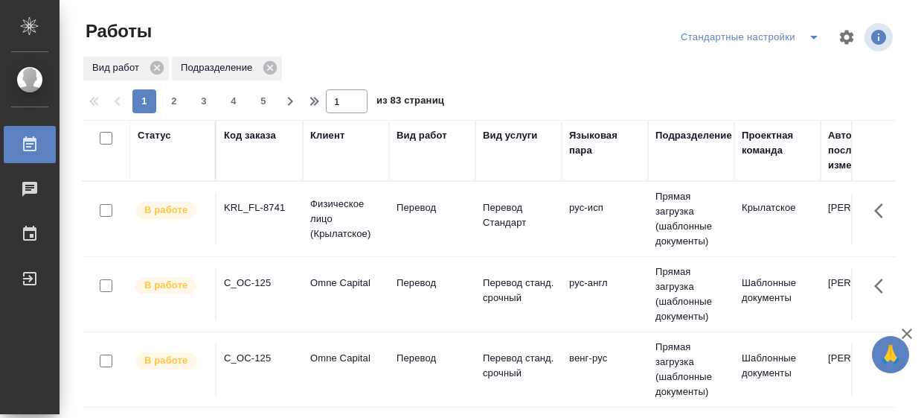  I want to click on td: рус-англ, so click(605, 294).